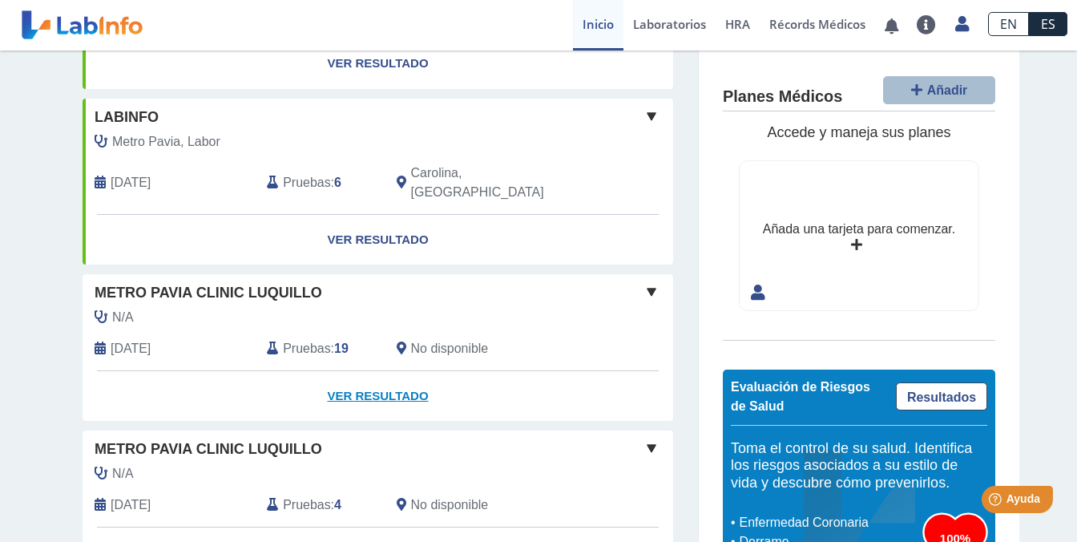  I want to click on h4: Planes Médicos, so click(782, 97).